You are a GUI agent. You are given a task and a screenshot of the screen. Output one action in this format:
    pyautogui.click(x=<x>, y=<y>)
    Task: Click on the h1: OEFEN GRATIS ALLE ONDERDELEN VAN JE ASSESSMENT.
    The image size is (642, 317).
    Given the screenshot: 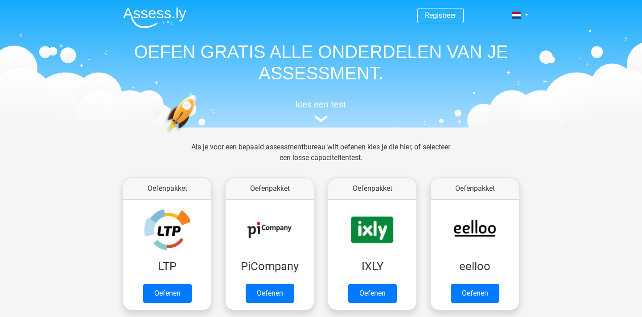 What is the action you would take?
    pyautogui.click(x=321, y=62)
    